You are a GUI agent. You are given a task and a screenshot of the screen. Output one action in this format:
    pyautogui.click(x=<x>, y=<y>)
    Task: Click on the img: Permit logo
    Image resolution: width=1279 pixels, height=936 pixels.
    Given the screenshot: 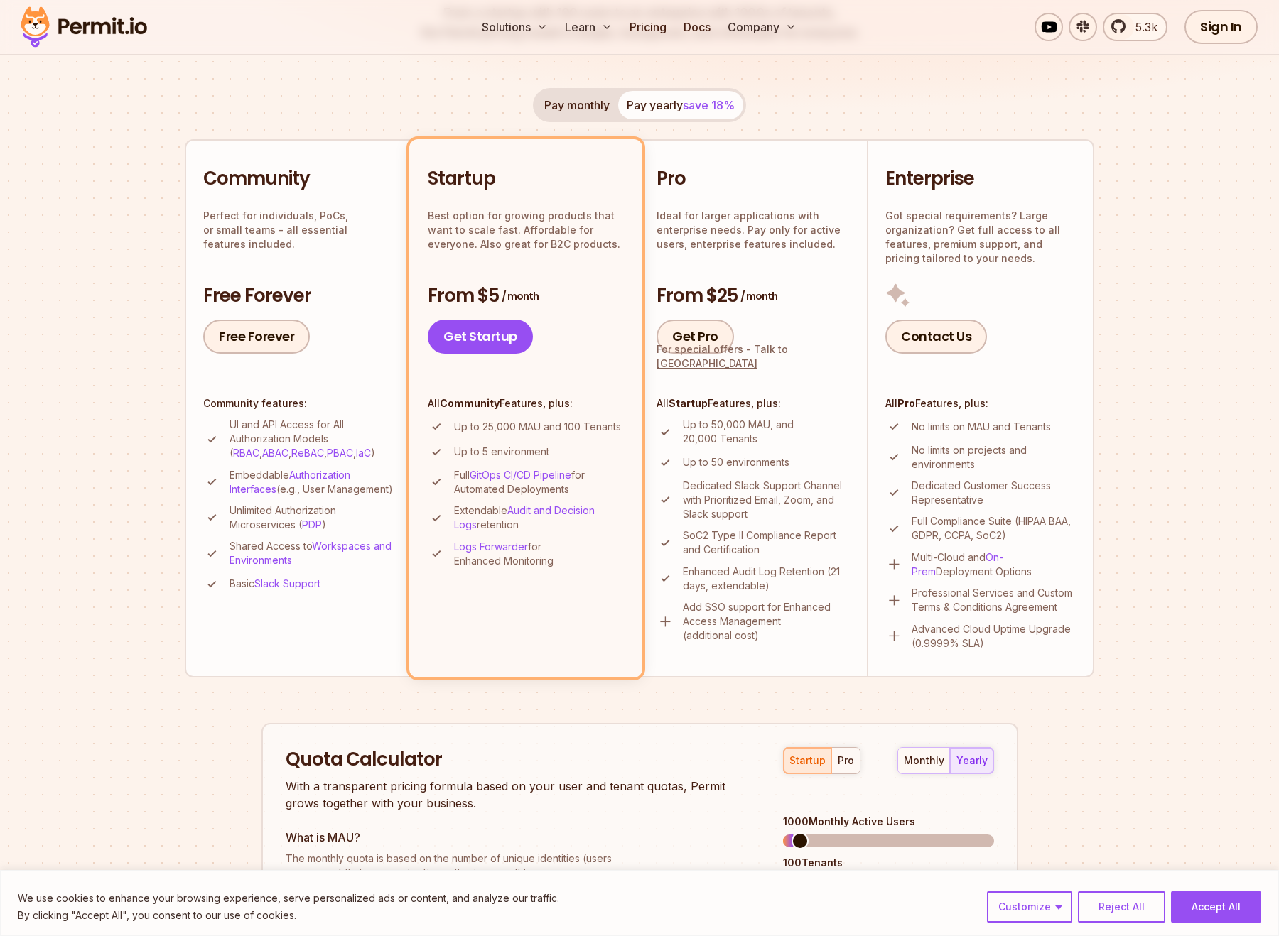 What is the action you would take?
    pyautogui.click(x=84, y=27)
    